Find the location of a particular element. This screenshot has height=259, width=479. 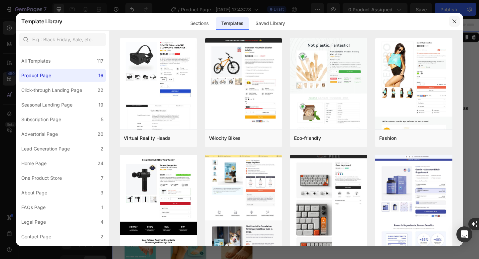

div: Vélocity Bikes is located at coordinates (224, 138).